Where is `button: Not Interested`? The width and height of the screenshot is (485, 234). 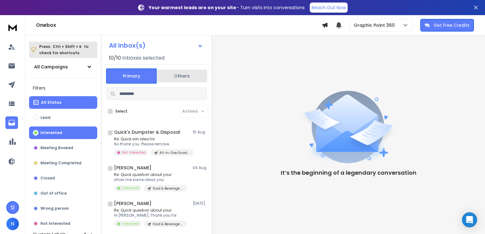
button: Not Interested is located at coordinates (63, 224).